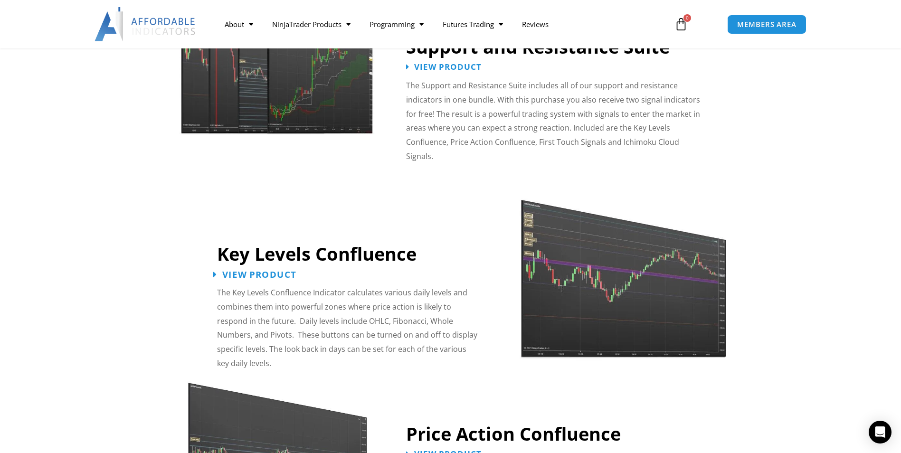 This screenshot has height=453, width=901. What do you see at coordinates (687, 18) in the screenshot?
I see `span: 0` at bounding box center [687, 18].